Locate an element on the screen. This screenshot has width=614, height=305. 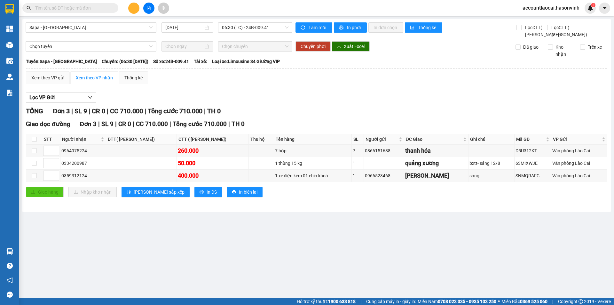
div: 0359312124 is located at coordinates (83, 175).